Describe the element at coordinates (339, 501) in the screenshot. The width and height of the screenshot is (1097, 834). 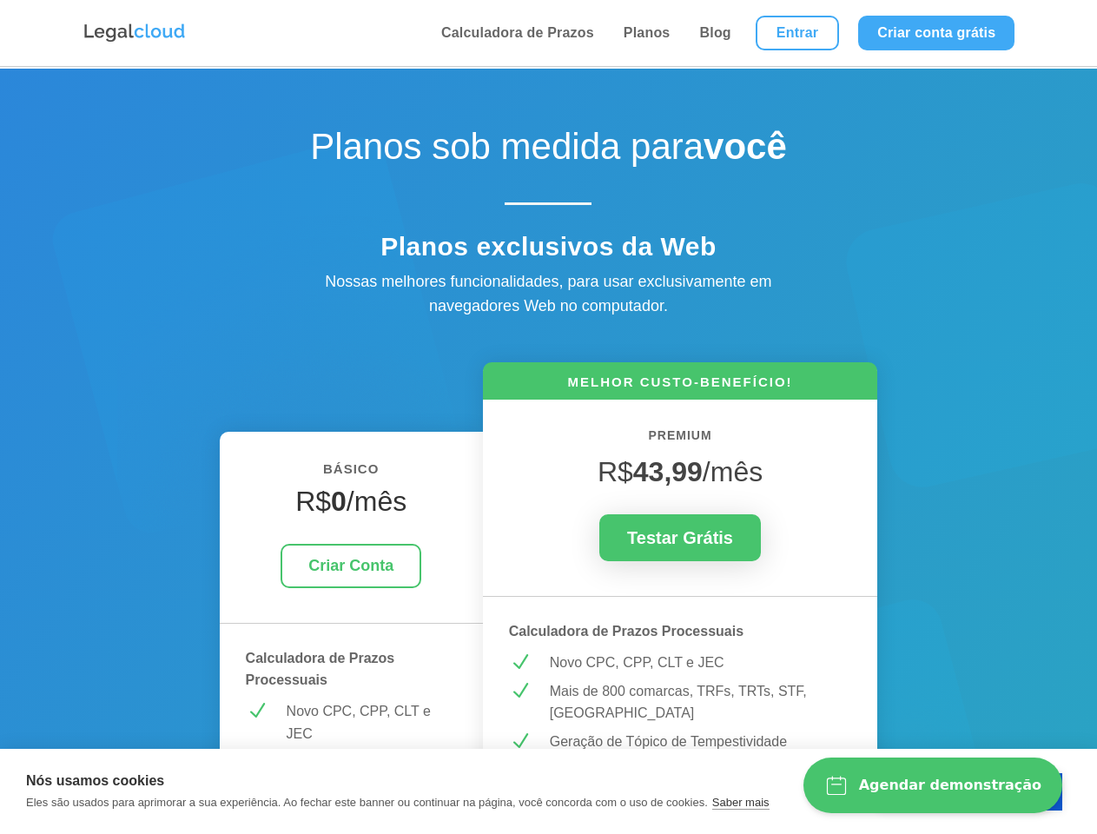
I see `strong: 0` at that location.